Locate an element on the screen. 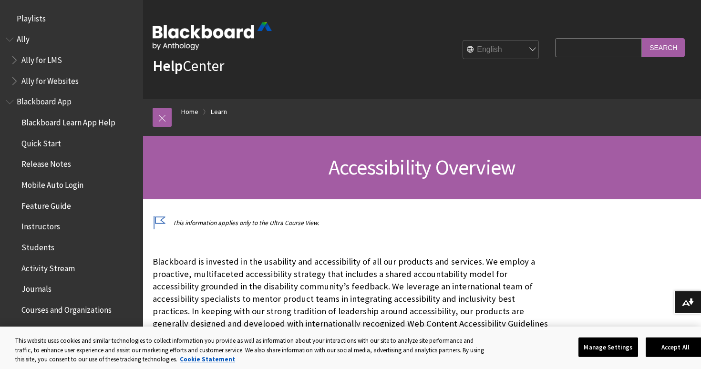 Image resolution: width=701 pixels, height=369 pixels. span: Ally for LMS is located at coordinates (42, 58).